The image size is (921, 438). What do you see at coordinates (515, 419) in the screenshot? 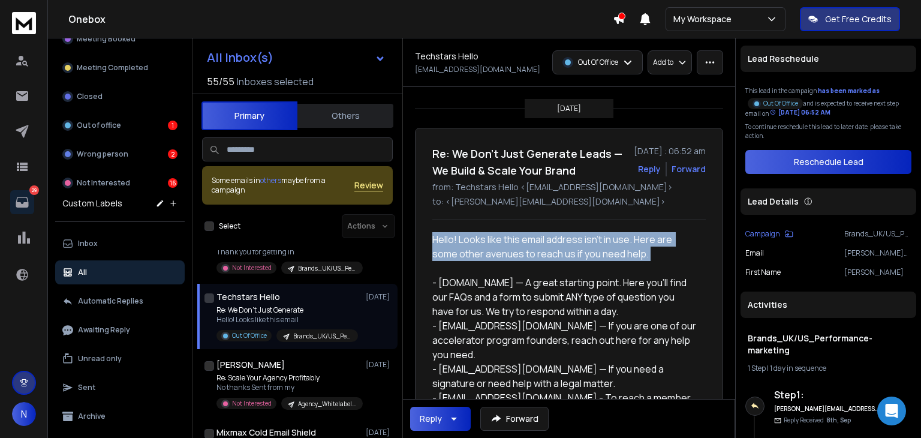
I see `button: Forward` at bounding box center [515, 419].